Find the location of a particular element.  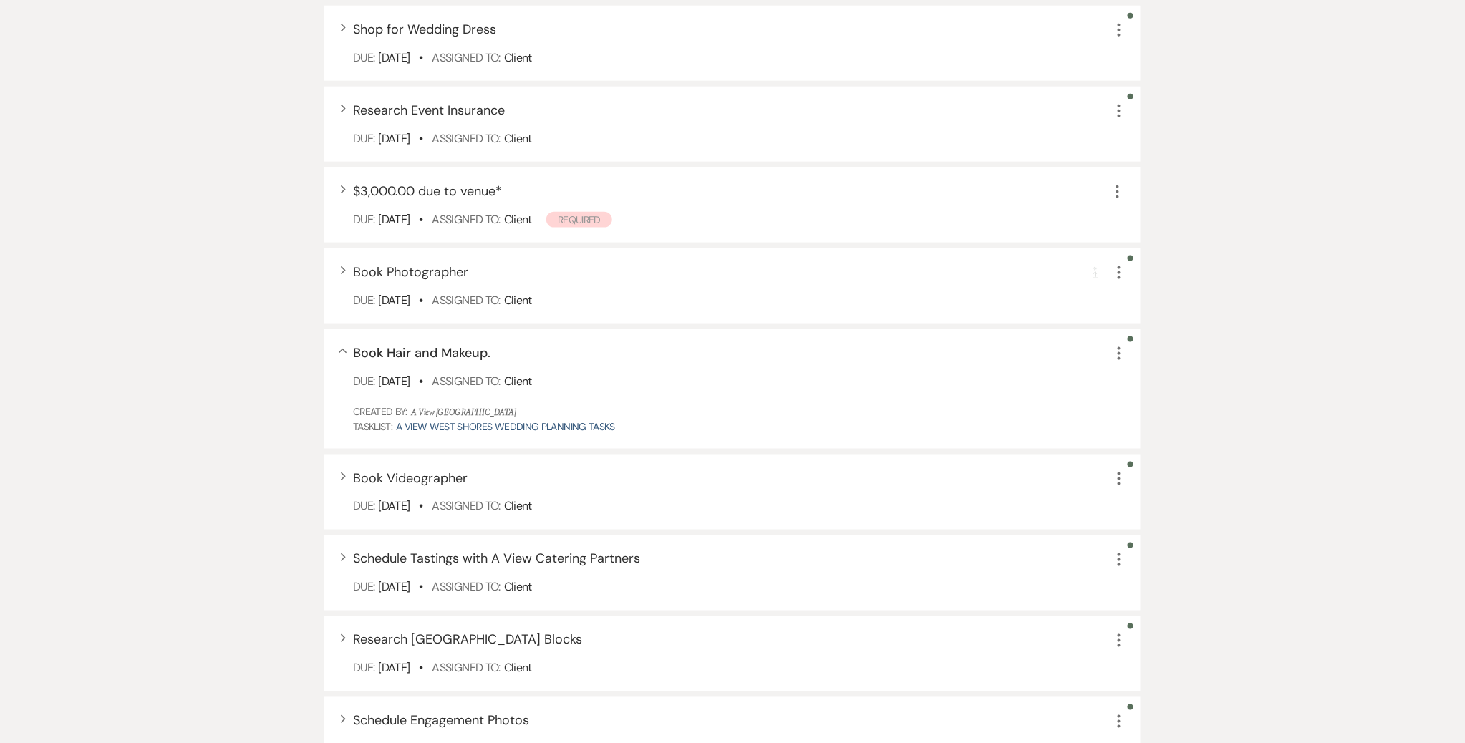

span: TaskList: is located at coordinates (372, 427).